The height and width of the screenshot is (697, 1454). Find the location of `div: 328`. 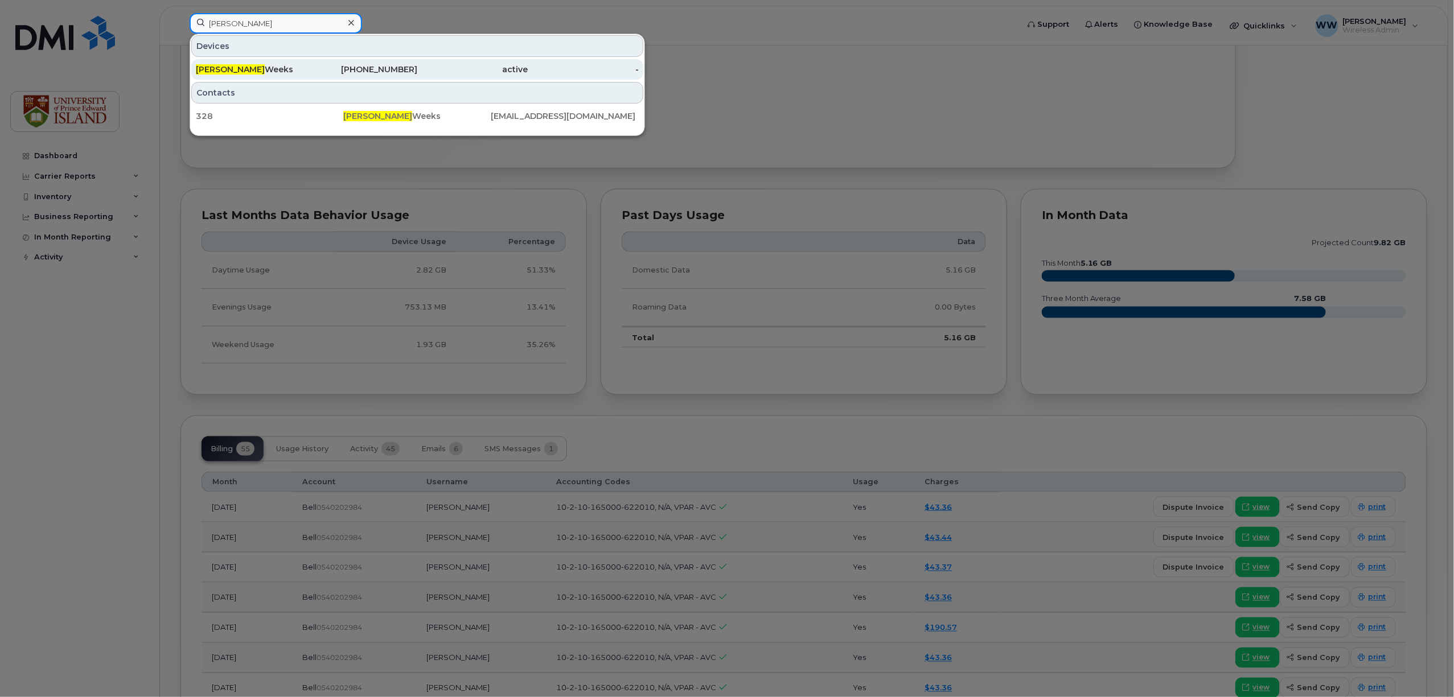

div: 328 is located at coordinates (269, 116).